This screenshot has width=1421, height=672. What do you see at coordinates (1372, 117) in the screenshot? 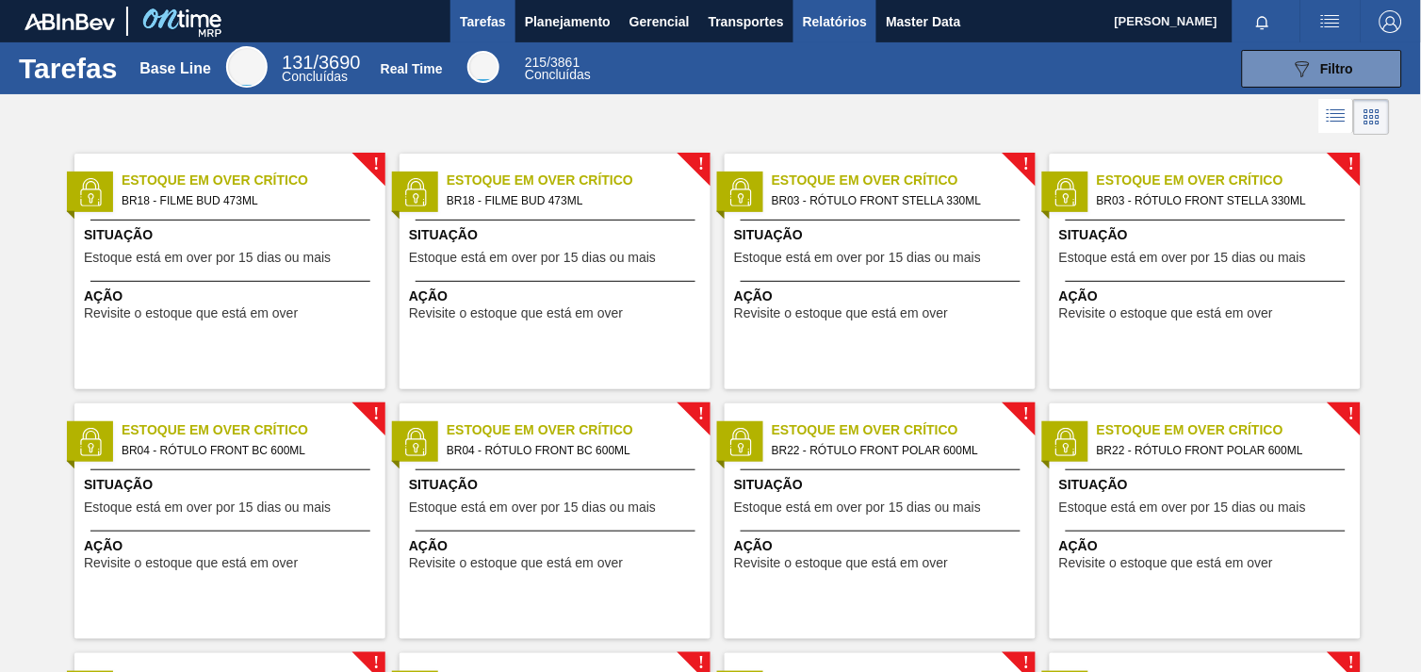
I see `div: Visão em Cards` at bounding box center [1372, 117].